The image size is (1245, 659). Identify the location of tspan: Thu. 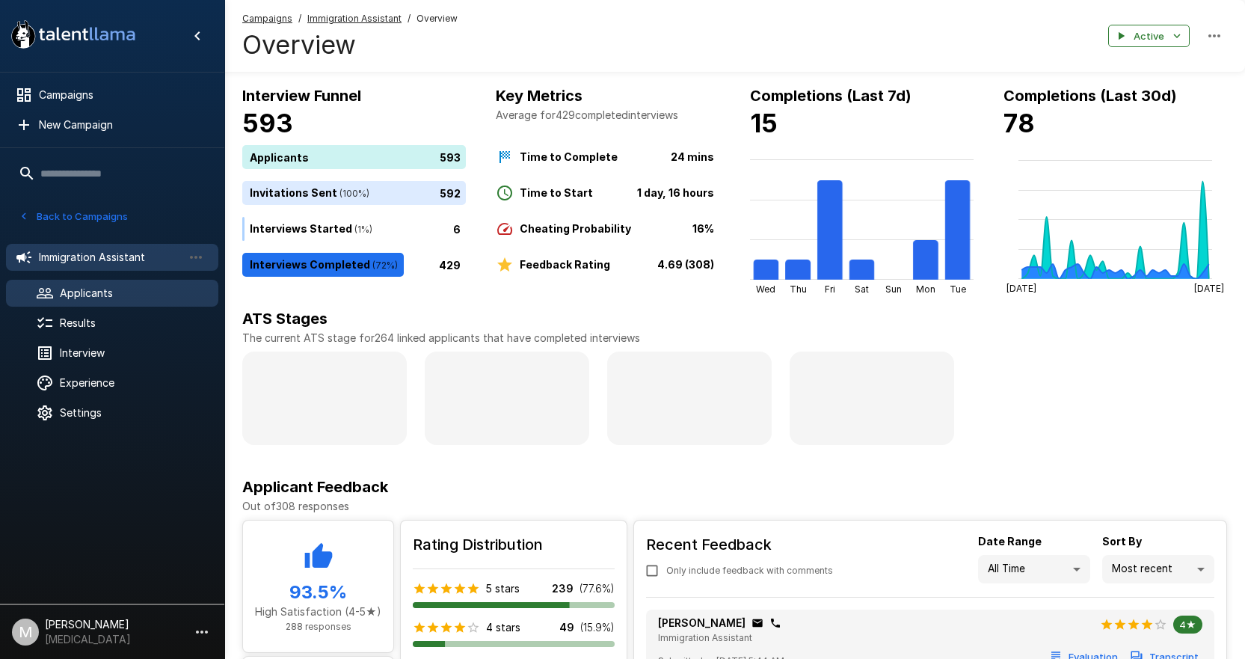
(797, 289).